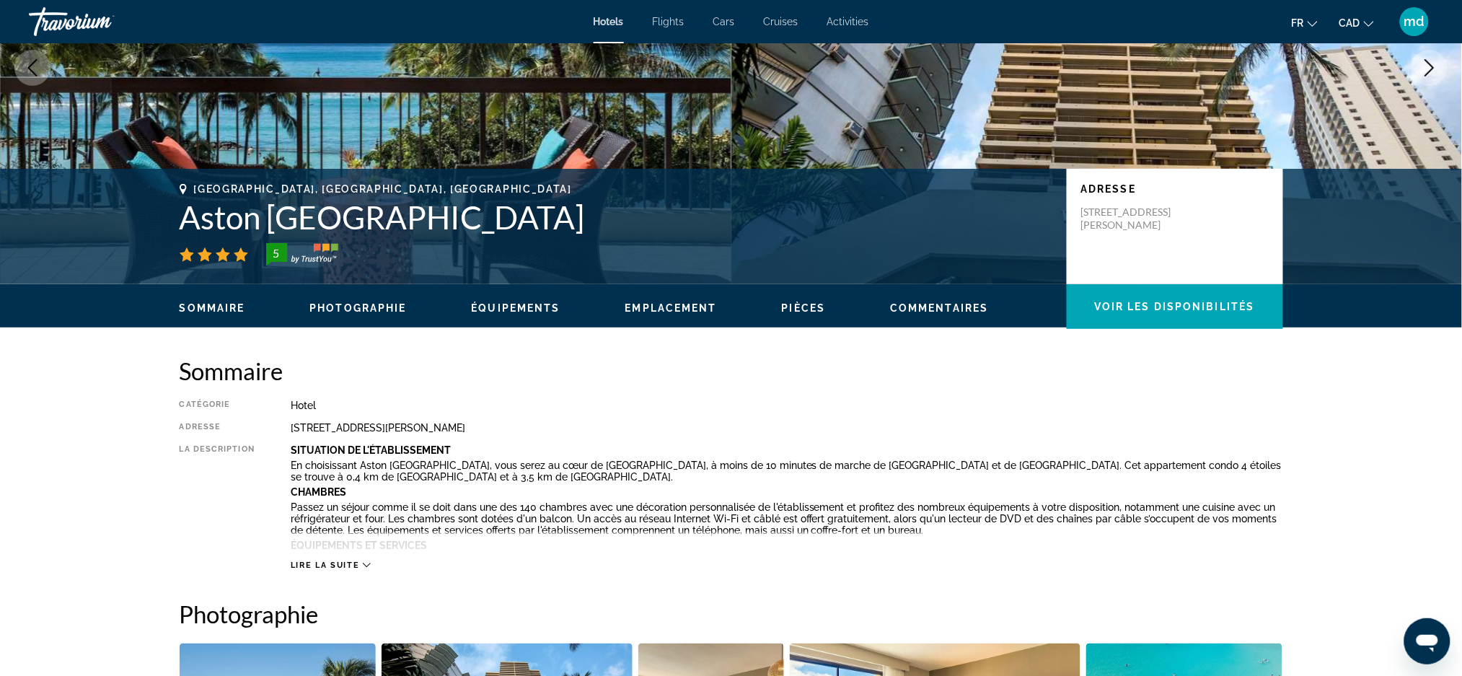 The width and height of the screenshot is (1462, 676). What do you see at coordinates (1174, 307) in the screenshot?
I see `span: Voir les disponibilités` at bounding box center [1174, 307].